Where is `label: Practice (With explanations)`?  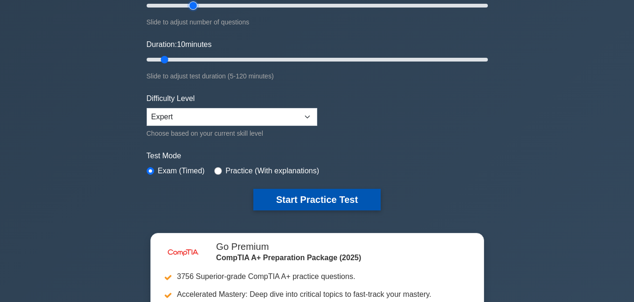
label: Practice (With explanations) is located at coordinates (272, 171).